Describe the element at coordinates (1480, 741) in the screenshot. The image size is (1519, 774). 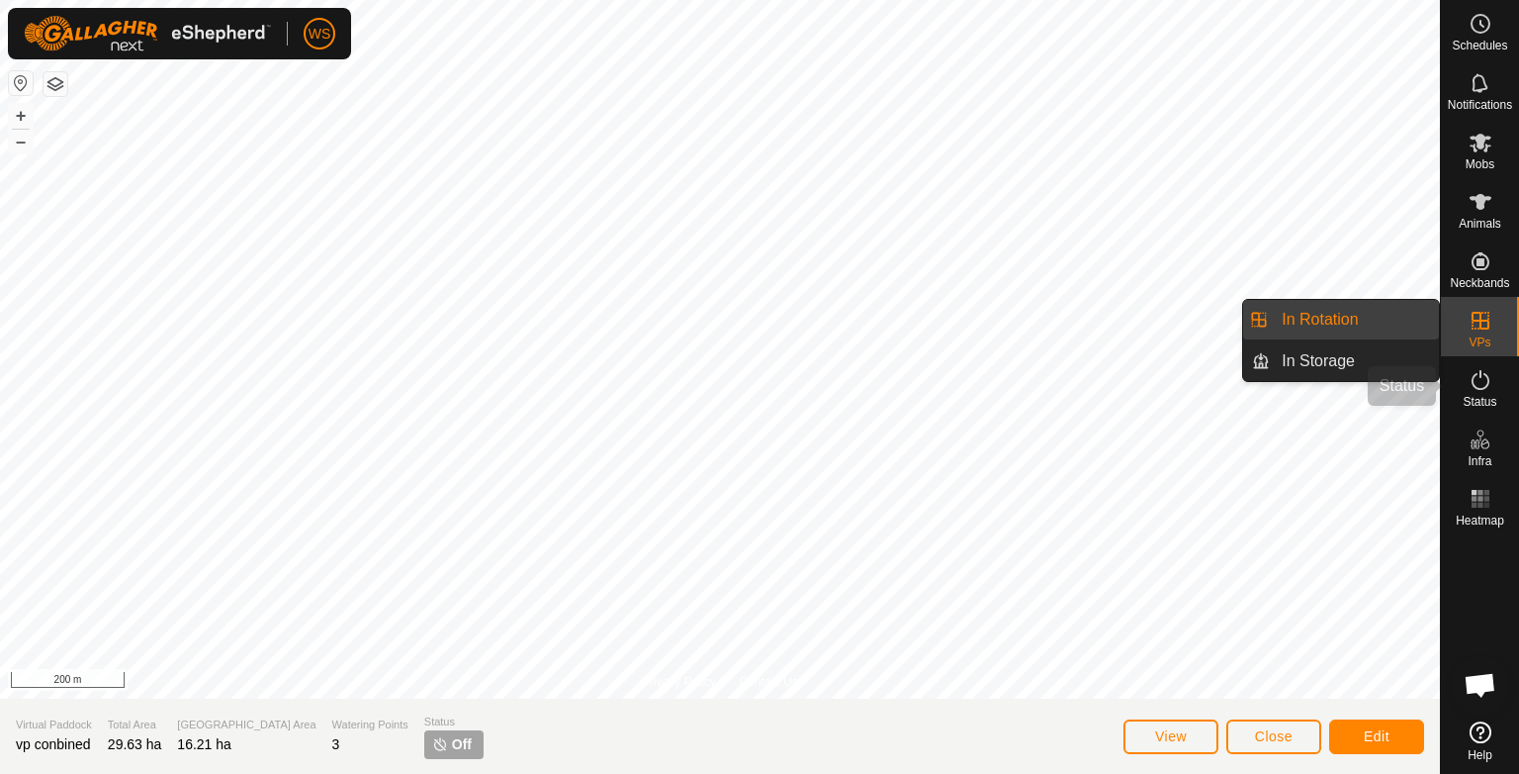
I see `a: Help` at that location.